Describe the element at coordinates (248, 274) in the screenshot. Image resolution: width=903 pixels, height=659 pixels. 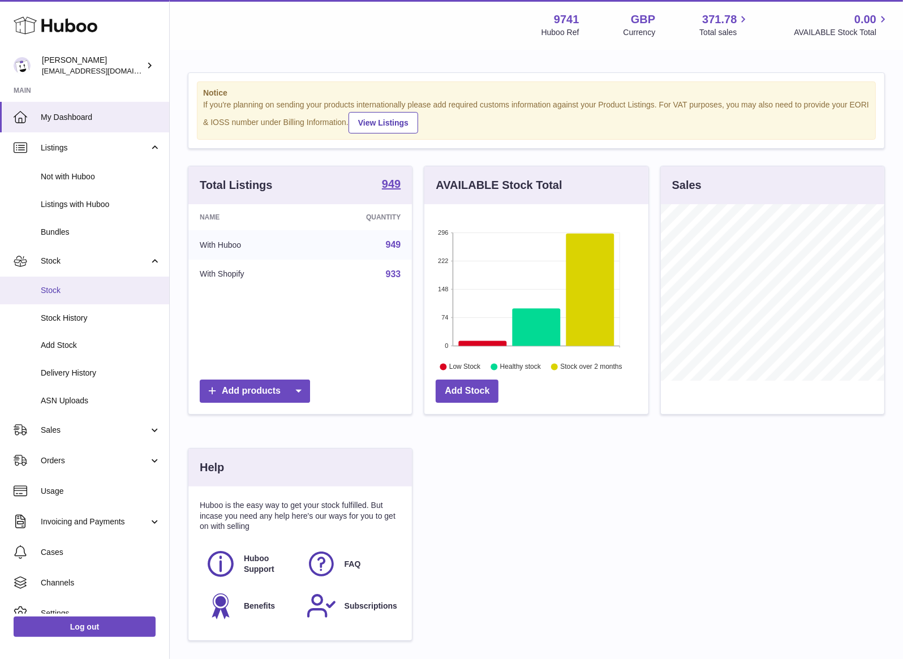
I see `td: With Shopify` at that location.